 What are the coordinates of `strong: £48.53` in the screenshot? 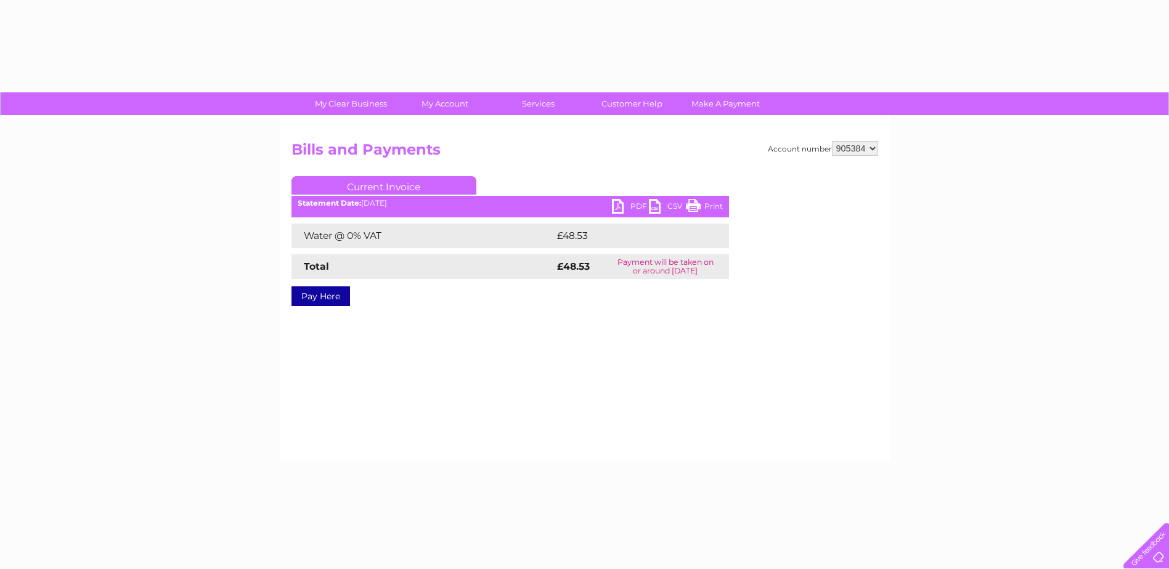 It's located at (573, 266).